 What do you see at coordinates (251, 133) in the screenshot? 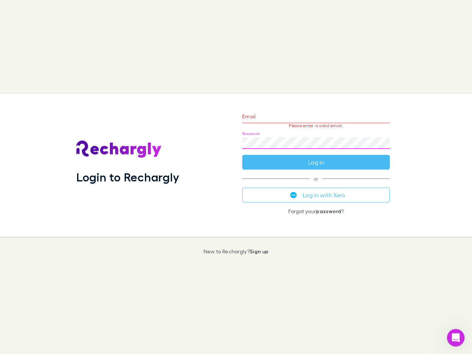
I see `label: Password` at bounding box center [251, 133].